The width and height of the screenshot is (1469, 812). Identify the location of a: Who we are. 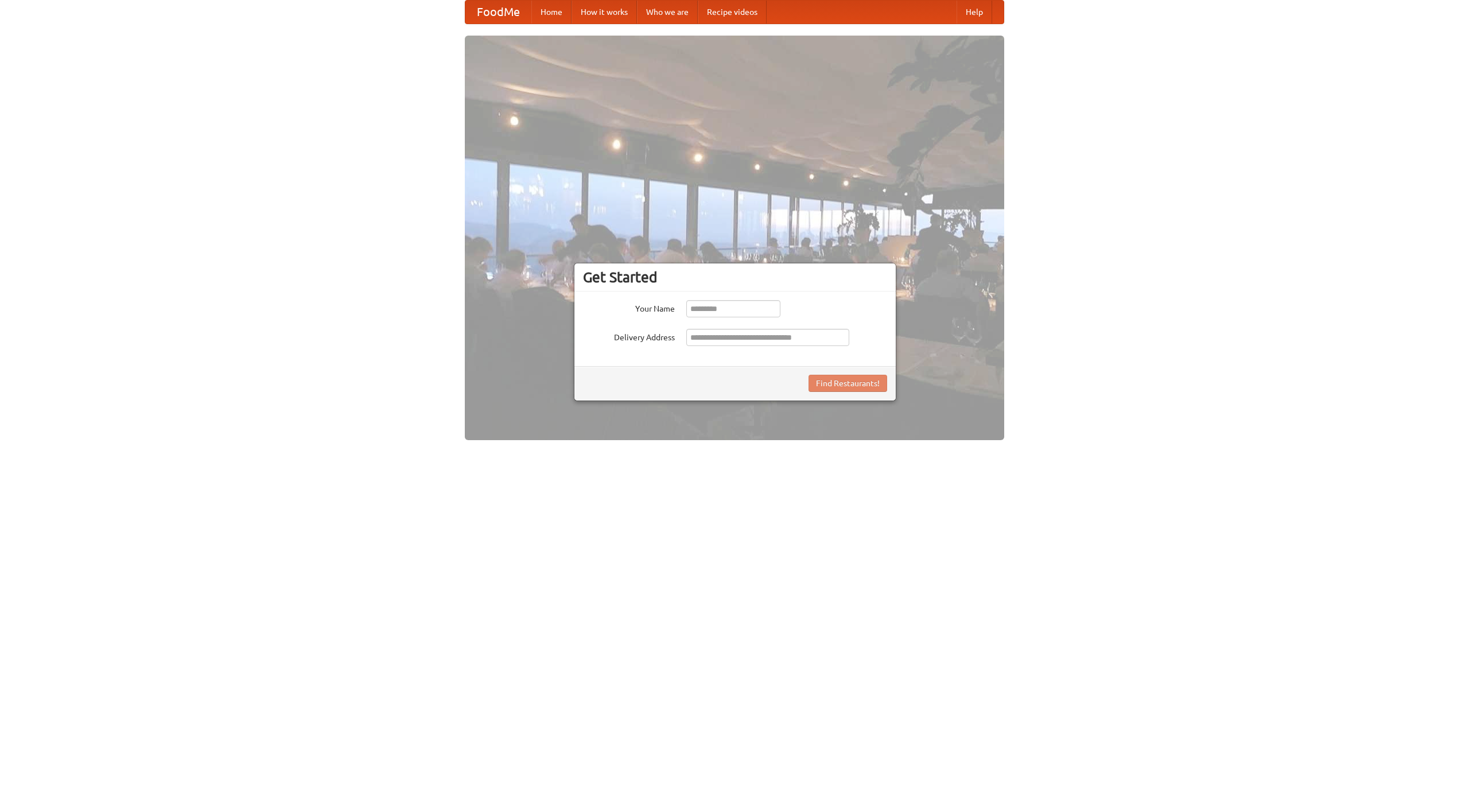
(668, 12).